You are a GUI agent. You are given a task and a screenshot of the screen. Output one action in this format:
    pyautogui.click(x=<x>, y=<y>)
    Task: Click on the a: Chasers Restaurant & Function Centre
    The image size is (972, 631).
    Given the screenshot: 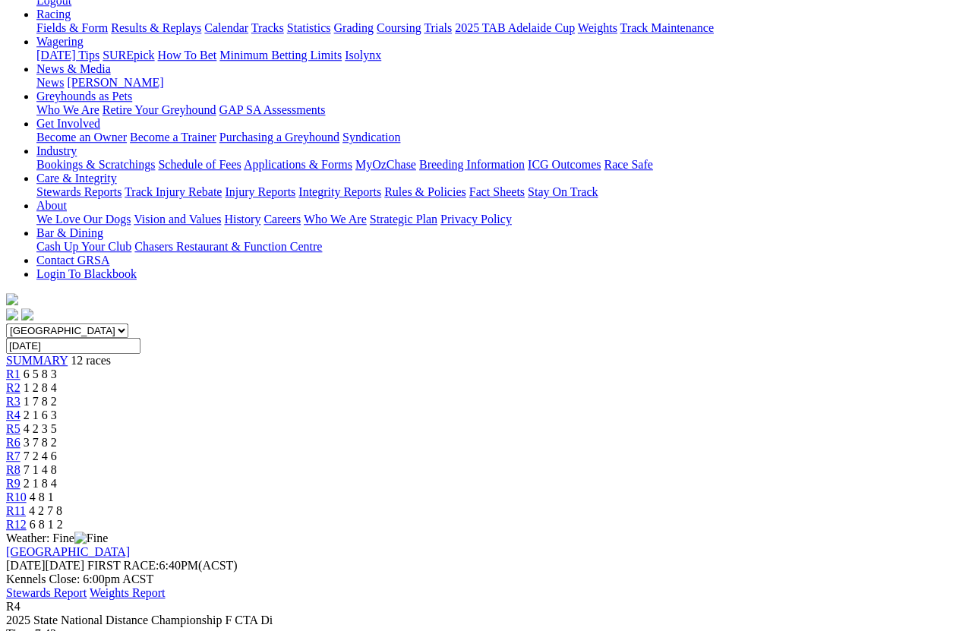 What is the action you would take?
    pyautogui.click(x=228, y=246)
    